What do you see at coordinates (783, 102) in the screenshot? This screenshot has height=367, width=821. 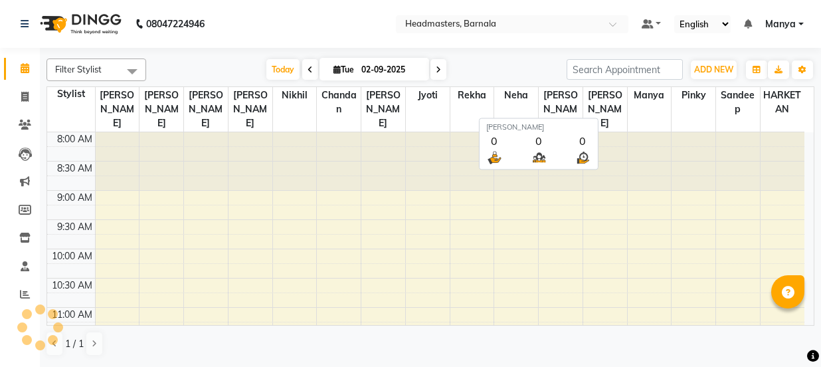 I see `span: HARKETAN` at bounding box center [783, 102].